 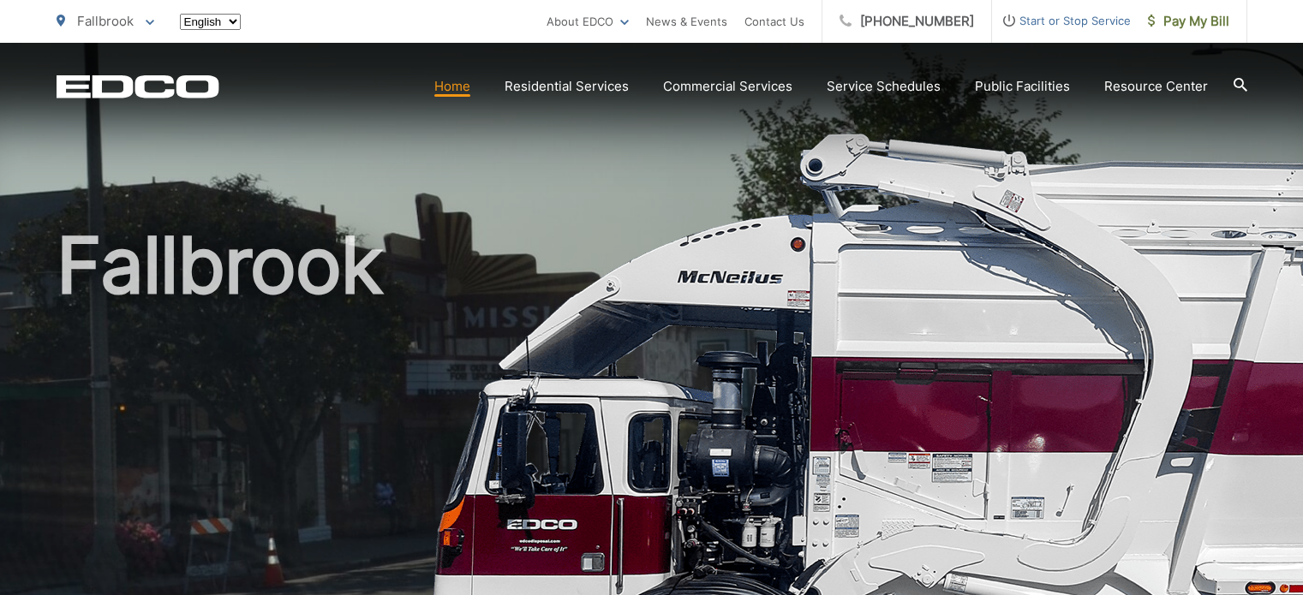 I want to click on span: Pay My Bill, so click(x=1188, y=21).